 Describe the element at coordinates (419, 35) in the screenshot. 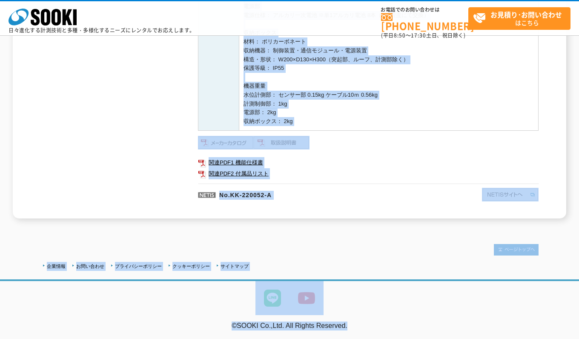

I see `span: 17:30` at that location.